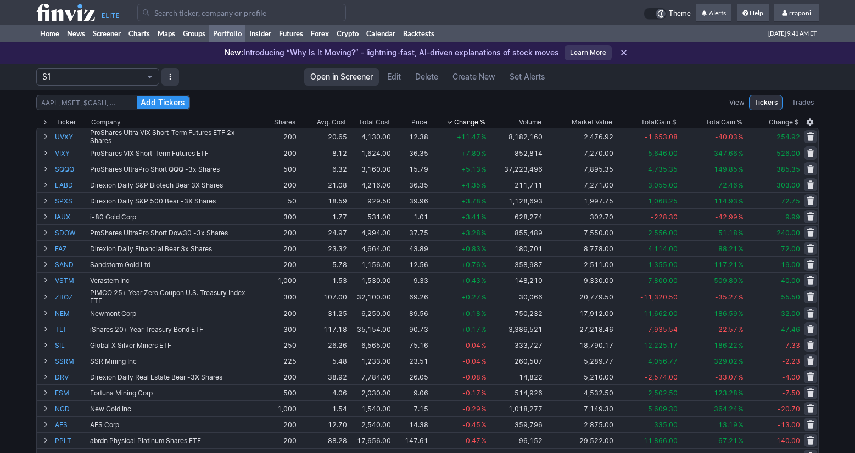 This screenshot has height=453, width=855. Describe the element at coordinates (394, 77) in the screenshot. I see `a: Edit` at that location.